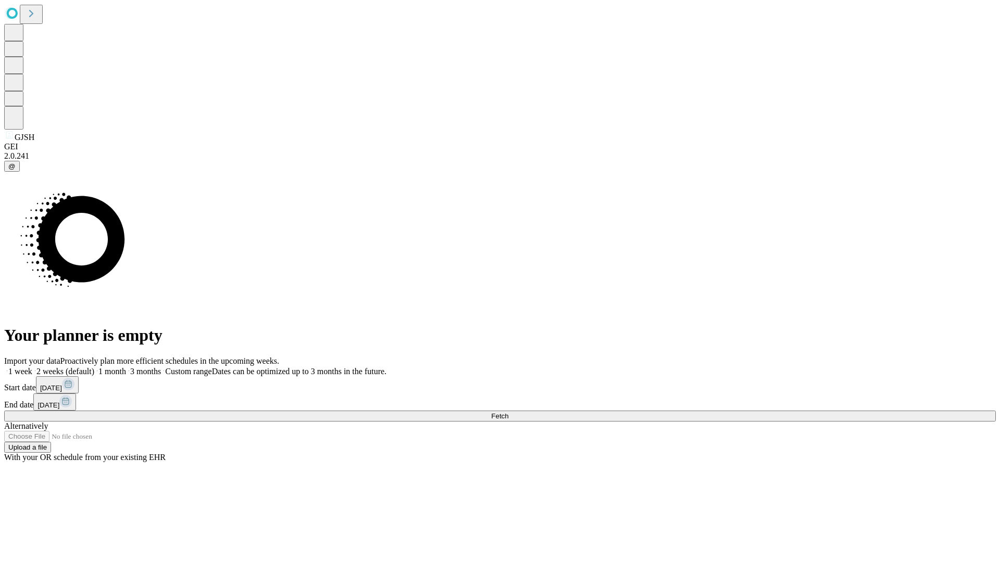 Image resolution: width=1000 pixels, height=562 pixels. What do you see at coordinates (170, 361) in the screenshot?
I see `span: Proactively plan more efficient schedules in the upcoming weeks.` at bounding box center [170, 361].